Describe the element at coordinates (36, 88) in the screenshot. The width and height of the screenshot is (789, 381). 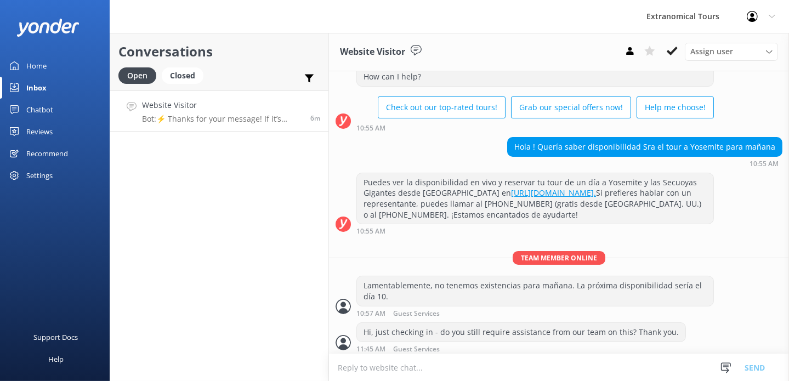
I see `div: Inbox` at that location.